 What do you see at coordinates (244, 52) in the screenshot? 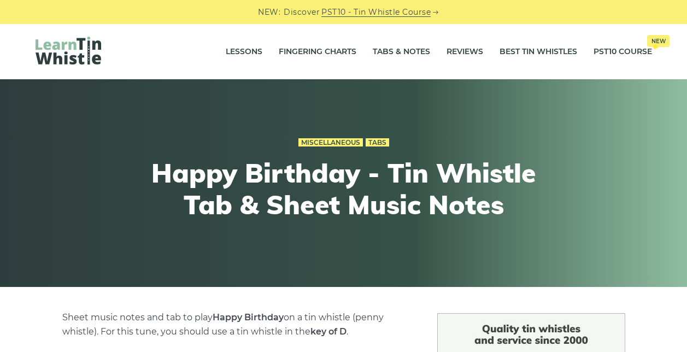
I see `a: Lessons` at bounding box center [244, 52].